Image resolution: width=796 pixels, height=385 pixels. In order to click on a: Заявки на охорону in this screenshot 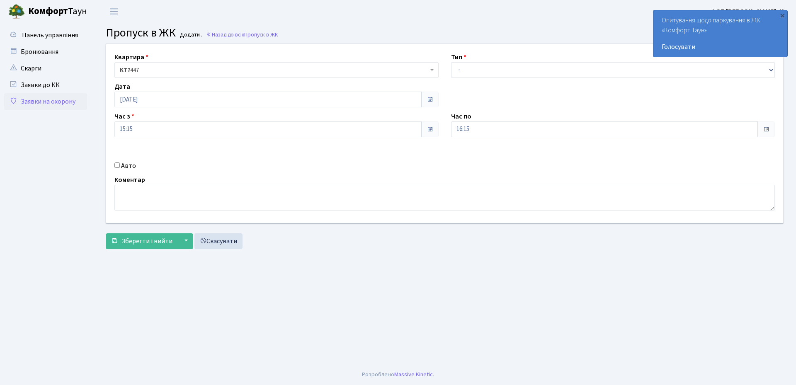, I will do `click(46, 102)`.